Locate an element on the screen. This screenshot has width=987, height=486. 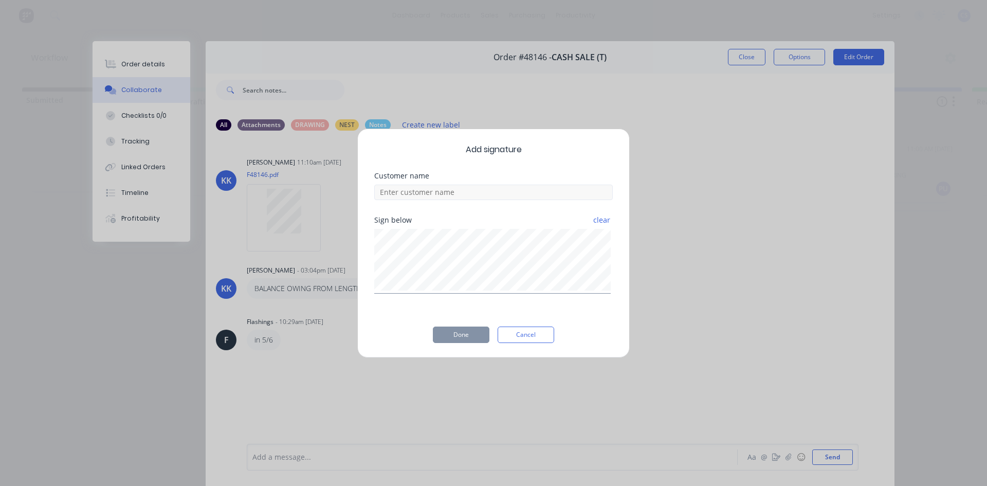
button: Done is located at coordinates (461, 335).